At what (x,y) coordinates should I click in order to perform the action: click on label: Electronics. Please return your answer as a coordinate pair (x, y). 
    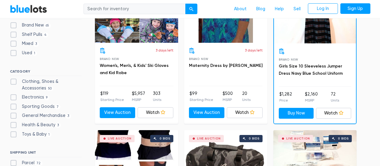
    Looking at the image, I should click on (30, 97).